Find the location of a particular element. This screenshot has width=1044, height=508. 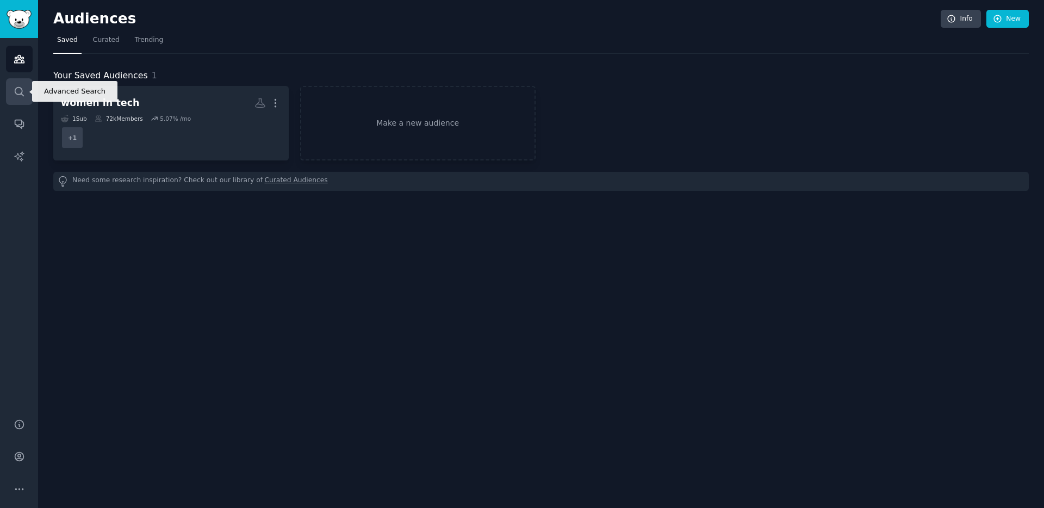

a: Info is located at coordinates (961, 19).